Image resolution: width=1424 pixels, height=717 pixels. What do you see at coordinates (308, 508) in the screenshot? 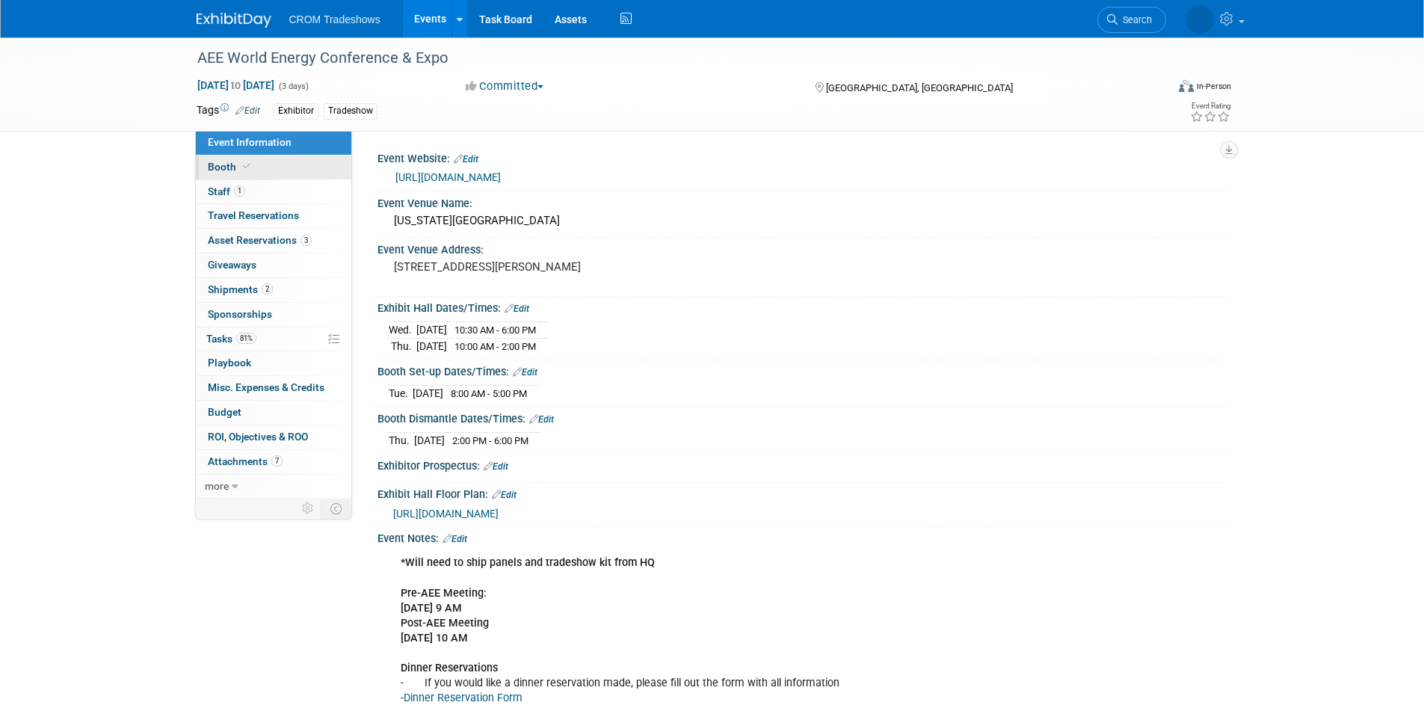
I see `td: Personalize Event Tab Strip` at bounding box center [308, 508].